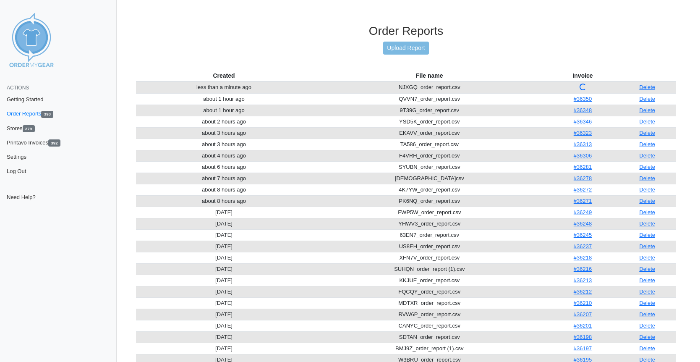 The image size is (700, 362). Describe the element at coordinates (582, 314) in the screenshot. I see `a: #36207` at that location.